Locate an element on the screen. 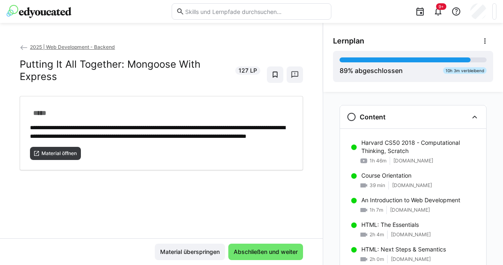 The height and width of the screenshot is (265, 503). span: 2h 4m is located at coordinates (377, 235).